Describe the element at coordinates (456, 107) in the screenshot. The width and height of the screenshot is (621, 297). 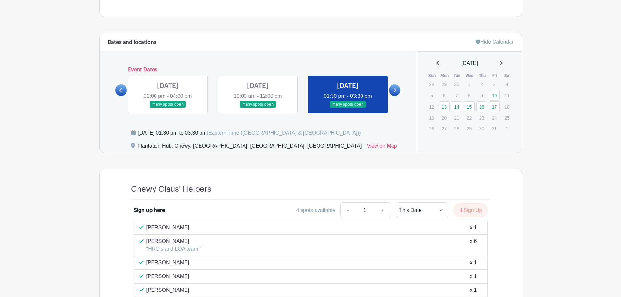
I see `a: 14` at that location.